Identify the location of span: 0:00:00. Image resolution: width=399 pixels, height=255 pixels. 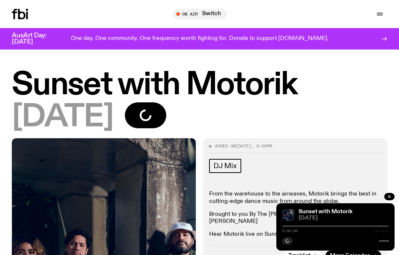
(290, 231).